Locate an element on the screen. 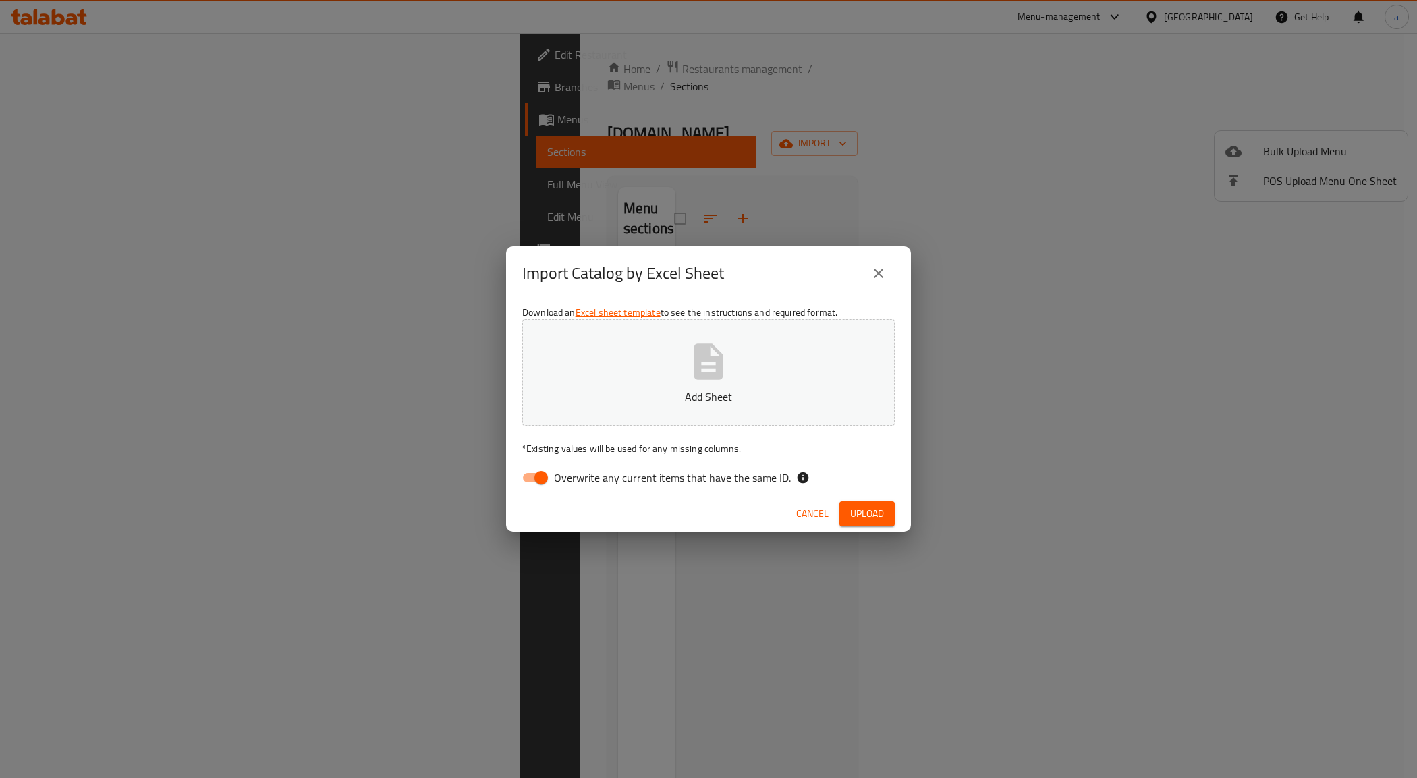 The width and height of the screenshot is (1417, 778). svg: If the overwrite option isn't selected, then the items that match an existing ID will be ignored ... is located at coordinates (803, 478).